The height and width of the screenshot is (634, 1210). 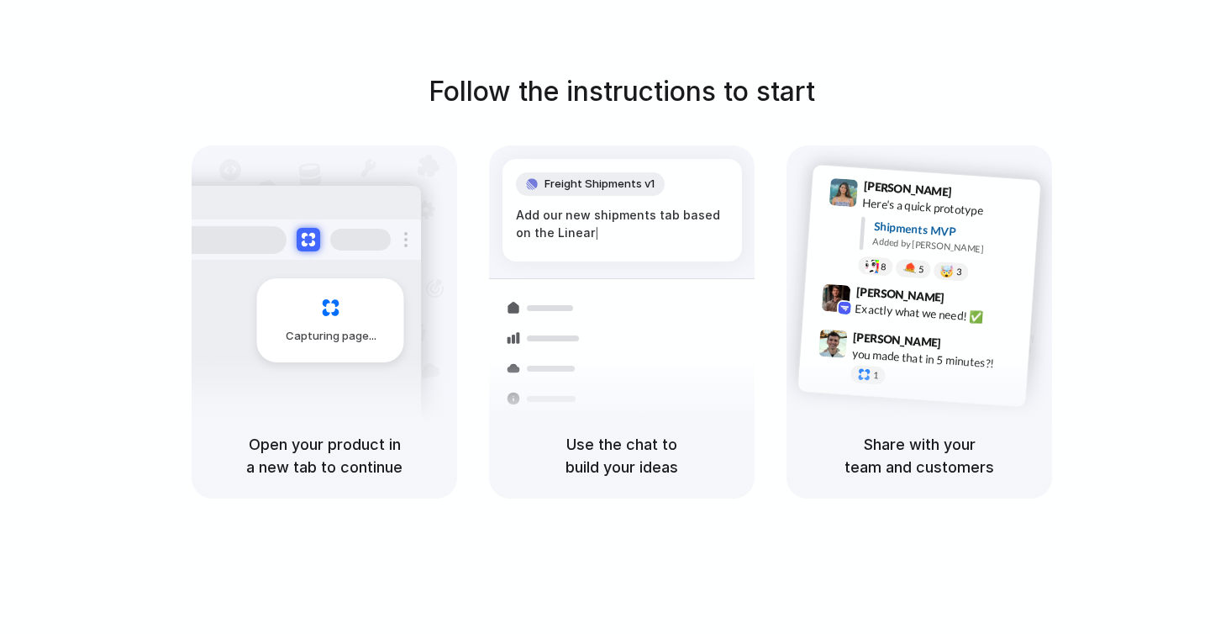 What do you see at coordinates (599, 184) in the screenshot?
I see `span: Freight Shipments v1` at bounding box center [599, 184].